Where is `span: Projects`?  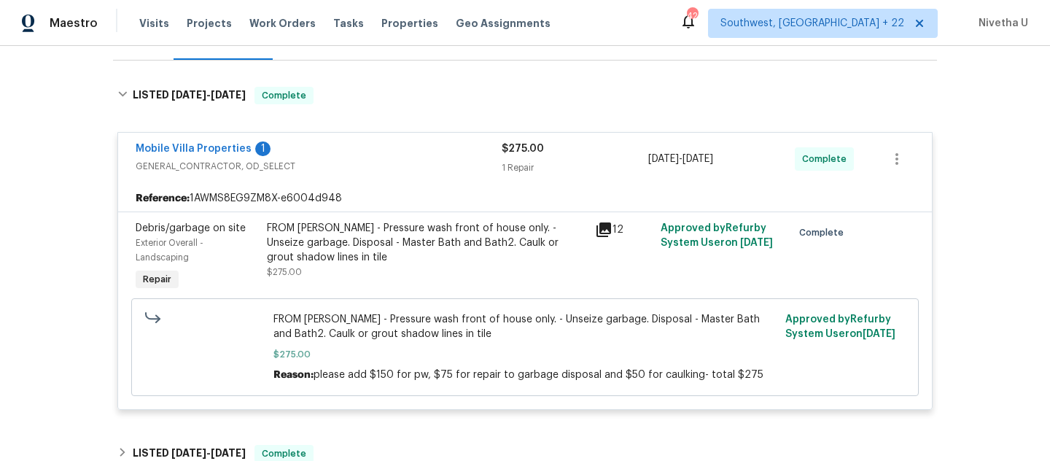
span: Projects is located at coordinates (209, 23).